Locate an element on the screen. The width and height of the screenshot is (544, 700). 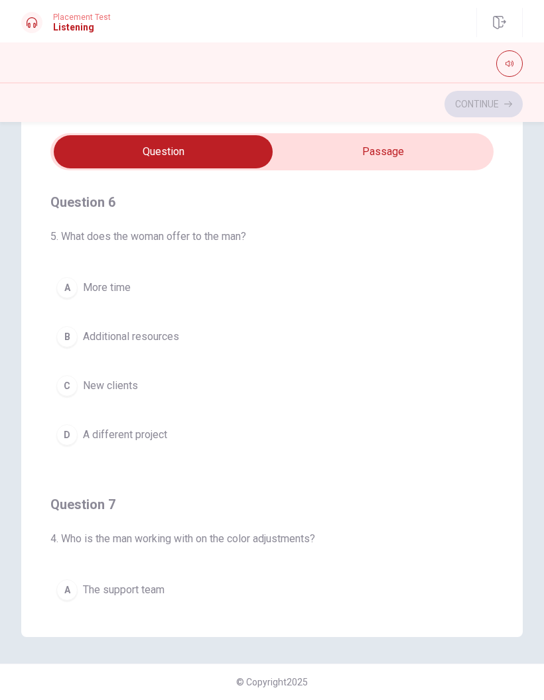
span: The support team is located at coordinates (123, 590).